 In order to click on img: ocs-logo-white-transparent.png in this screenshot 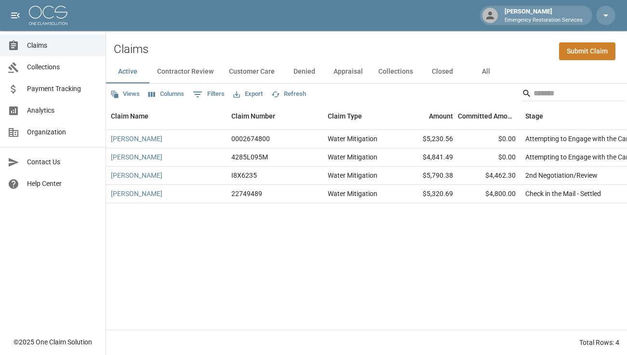, I will do `click(48, 15)`.